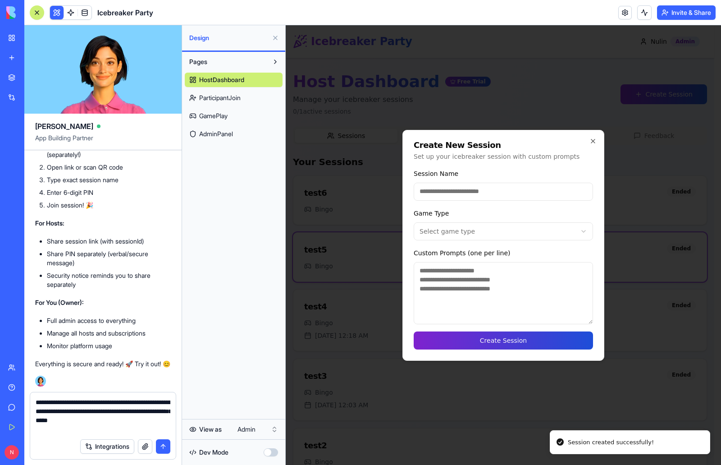  Describe the element at coordinates (109, 180) in the screenshot. I see `li: Type exact session name` at that location.